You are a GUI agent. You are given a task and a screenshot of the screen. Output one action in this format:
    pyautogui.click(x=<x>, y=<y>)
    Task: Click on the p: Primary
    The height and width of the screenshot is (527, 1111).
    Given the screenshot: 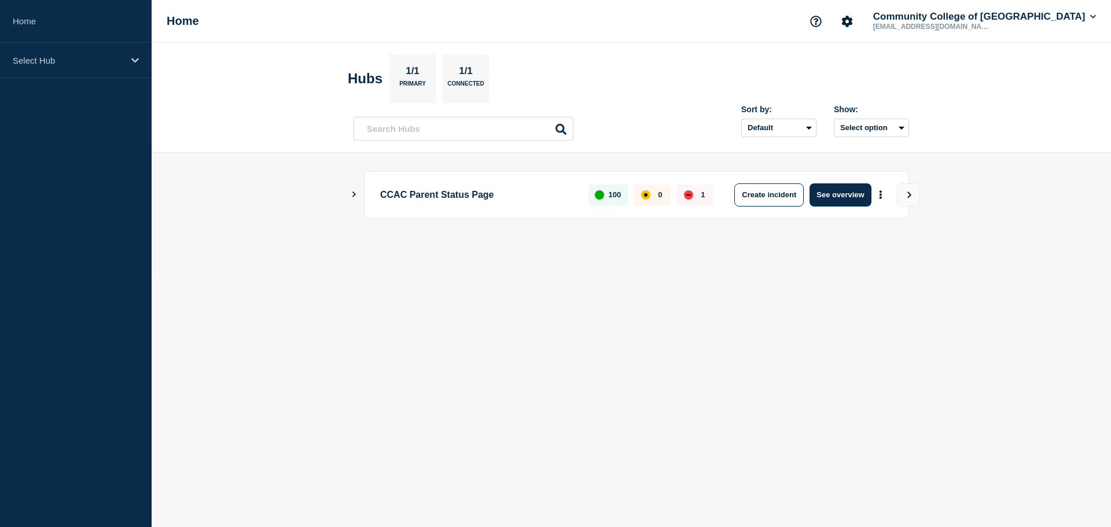 What is the action you would take?
    pyautogui.click(x=413, y=86)
    